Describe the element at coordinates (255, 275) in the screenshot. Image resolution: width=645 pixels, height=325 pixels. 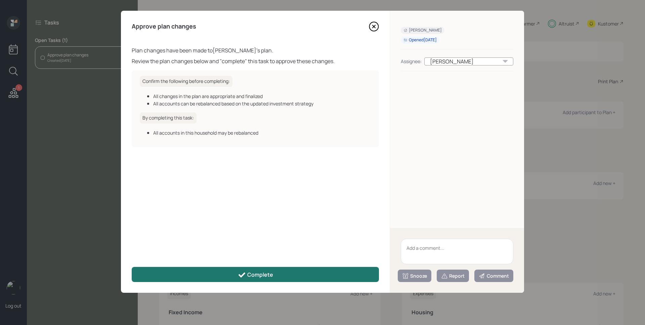
I see `button: Complete` at that location.